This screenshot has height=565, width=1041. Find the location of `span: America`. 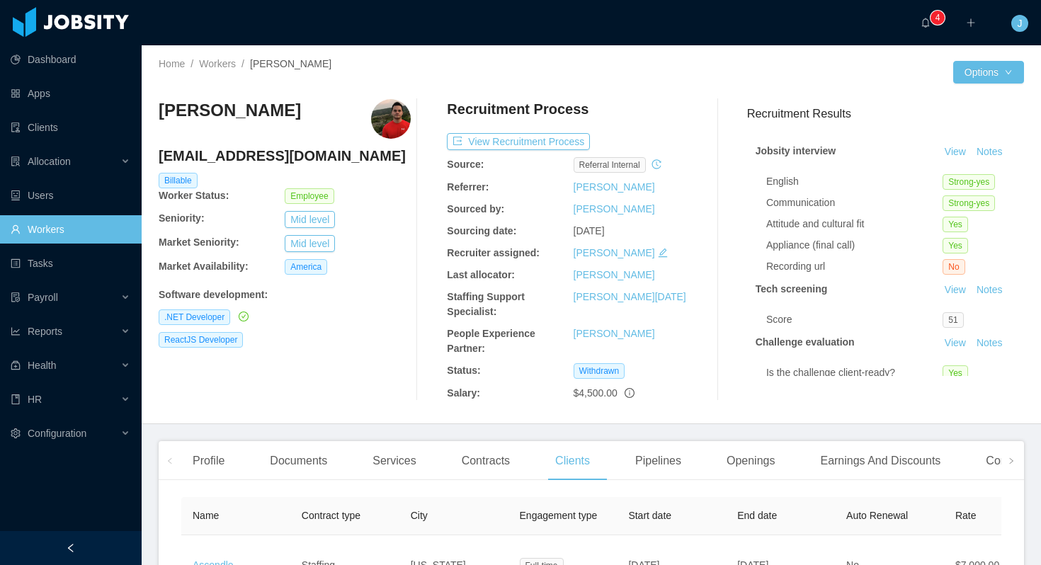

span: America is located at coordinates (306, 267).